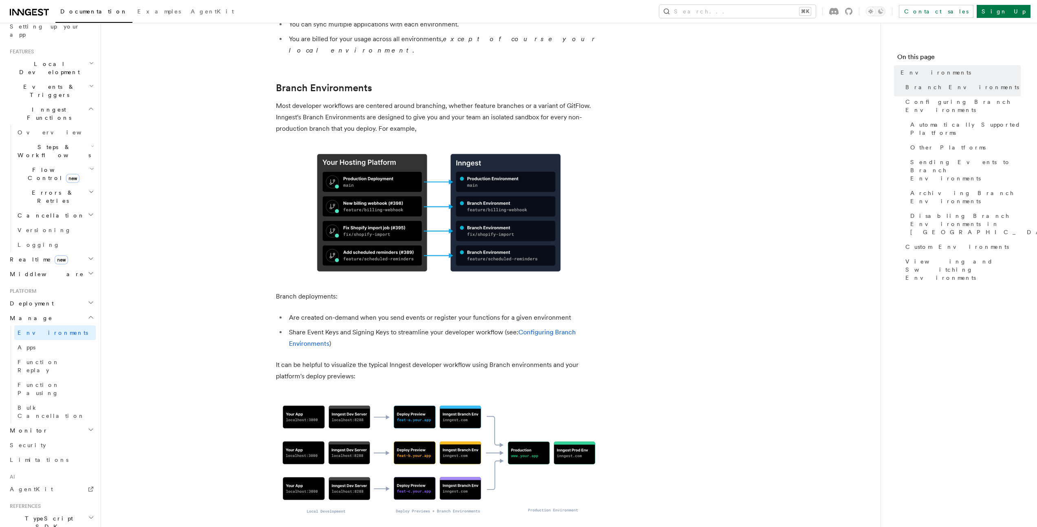 The image size is (1037, 527). Describe the element at coordinates (28, 445) in the screenshot. I see `span: Security` at that location.